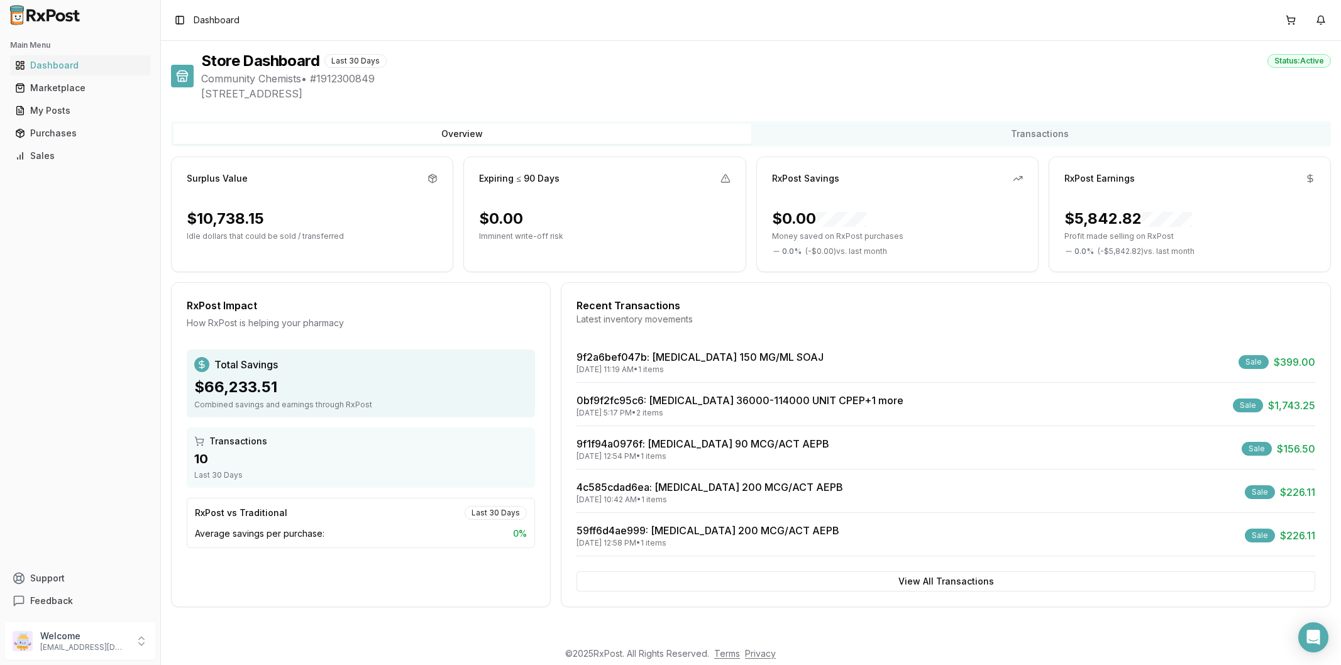 Image resolution: width=1341 pixels, height=665 pixels. Describe the element at coordinates (80, 65) in the screenshot. I see `div: Dashboard` at that location.